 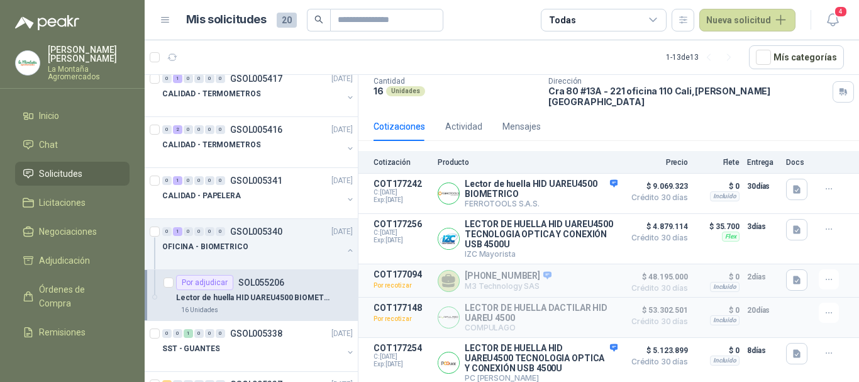 What do you see at coordinates (287, 20) in the screenshot?
I see `span: 20` at bounding box center [287, 20].